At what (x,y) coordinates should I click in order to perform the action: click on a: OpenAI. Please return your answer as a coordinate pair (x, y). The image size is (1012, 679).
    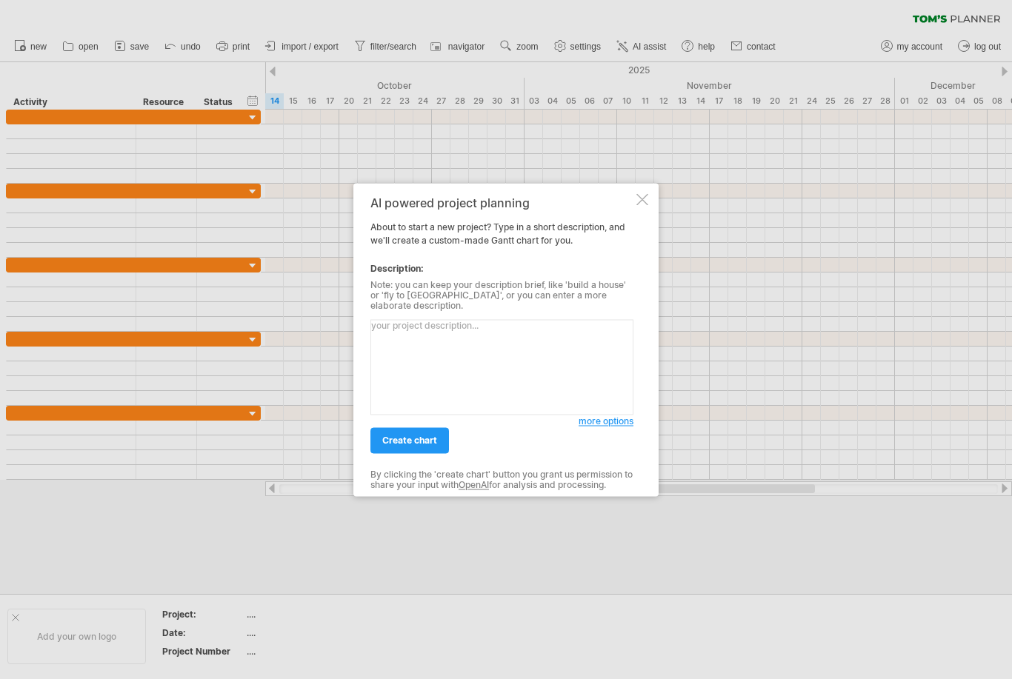
    Looking at the image, I should click on (473, 485).